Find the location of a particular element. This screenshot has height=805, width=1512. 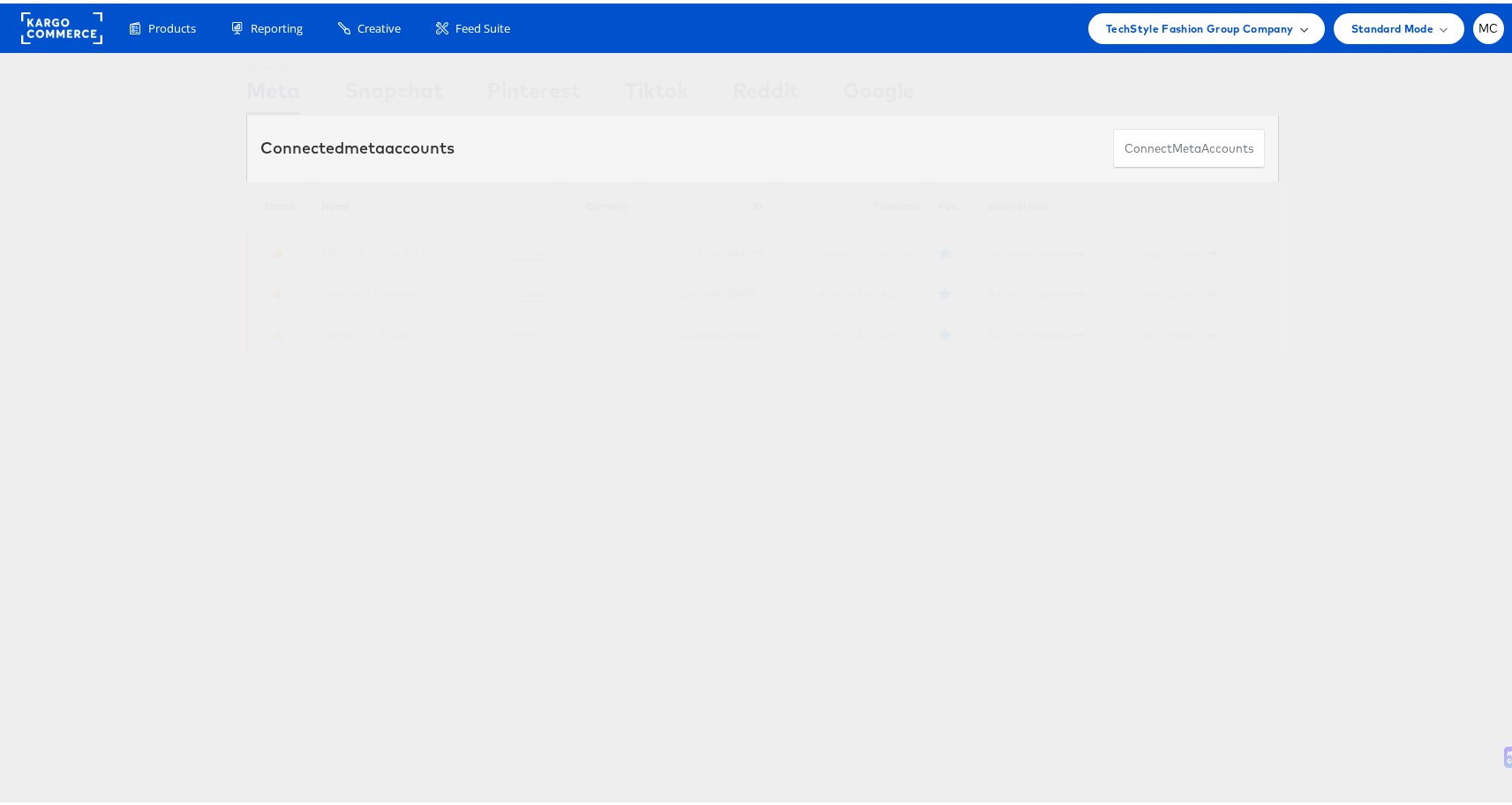

button: ConnectmetaAccounts is located at coordinates (1189, 145).